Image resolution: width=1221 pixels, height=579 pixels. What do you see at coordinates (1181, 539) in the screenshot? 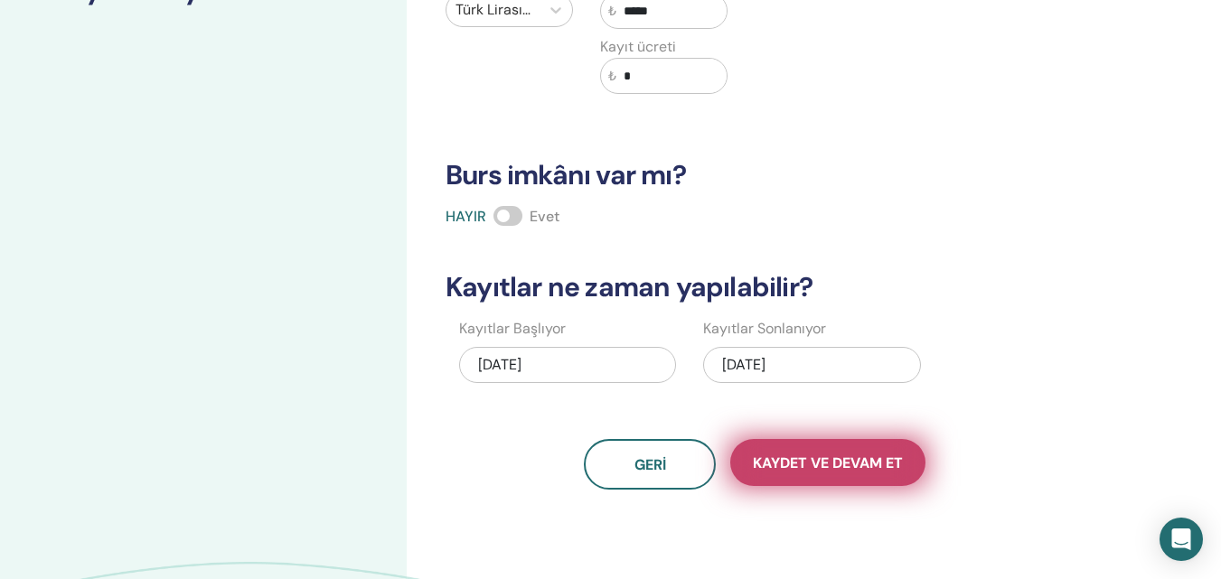
I see `div: Intercom Messenger'ı açın` at bounding box center [1181, 539].